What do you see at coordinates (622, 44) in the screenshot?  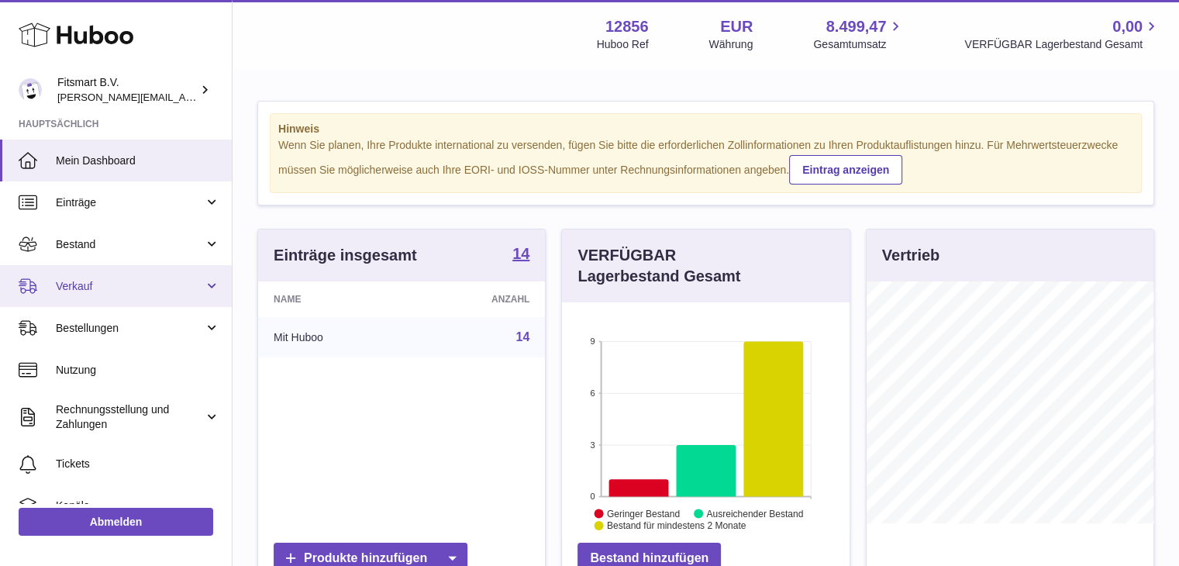 I see `div: Huboo Ref` at bounding box center [622, 44].